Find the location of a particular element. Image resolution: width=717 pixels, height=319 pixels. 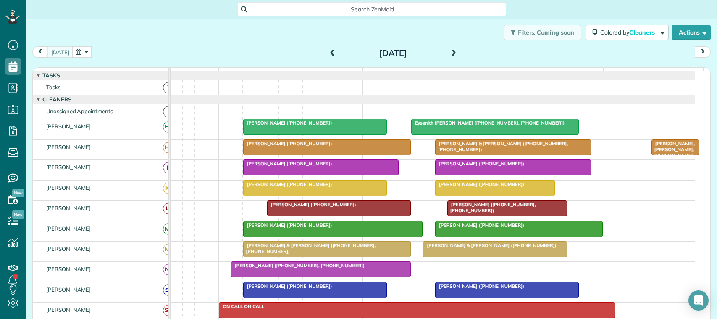

span: 4pm is located at coordinates (611, 73).